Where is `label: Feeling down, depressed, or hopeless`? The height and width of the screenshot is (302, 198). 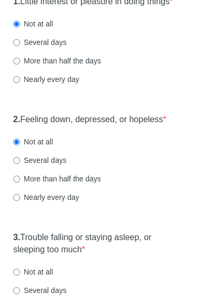 label: Feeling down, depressed, or hopeless is located at coordinates (90, 119).